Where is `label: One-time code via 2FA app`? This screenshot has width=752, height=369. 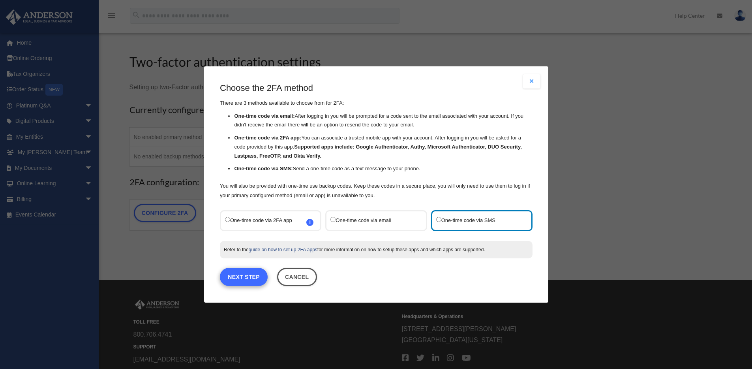
label: One-time code via 2FA app is located at coordinates (266, 220).